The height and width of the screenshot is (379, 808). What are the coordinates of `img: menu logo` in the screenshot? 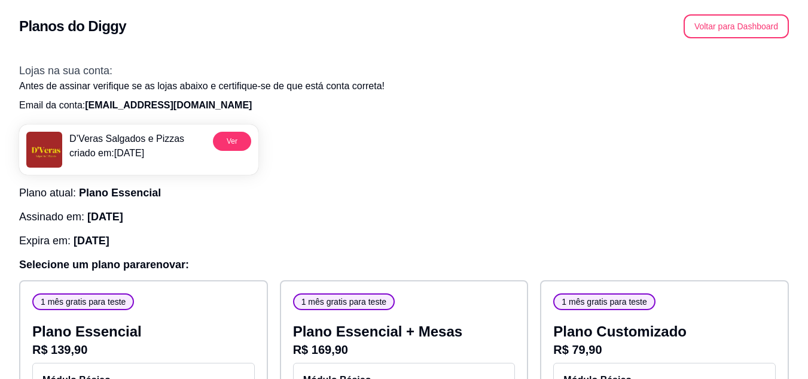 It's located at (44, 150).